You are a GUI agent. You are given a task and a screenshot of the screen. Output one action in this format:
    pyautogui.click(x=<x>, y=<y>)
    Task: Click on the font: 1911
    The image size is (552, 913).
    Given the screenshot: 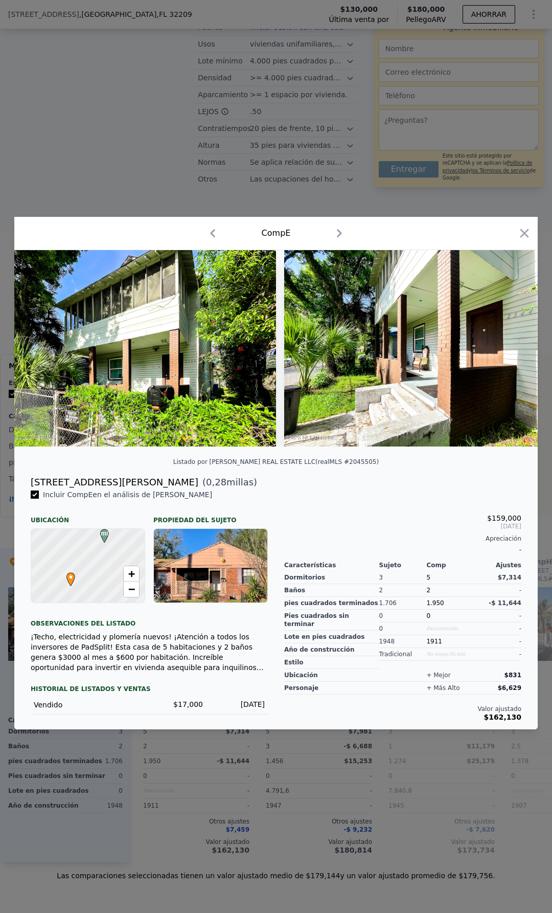 What is the action you would take?
    pyautogui.click(x=434, y=641)
    